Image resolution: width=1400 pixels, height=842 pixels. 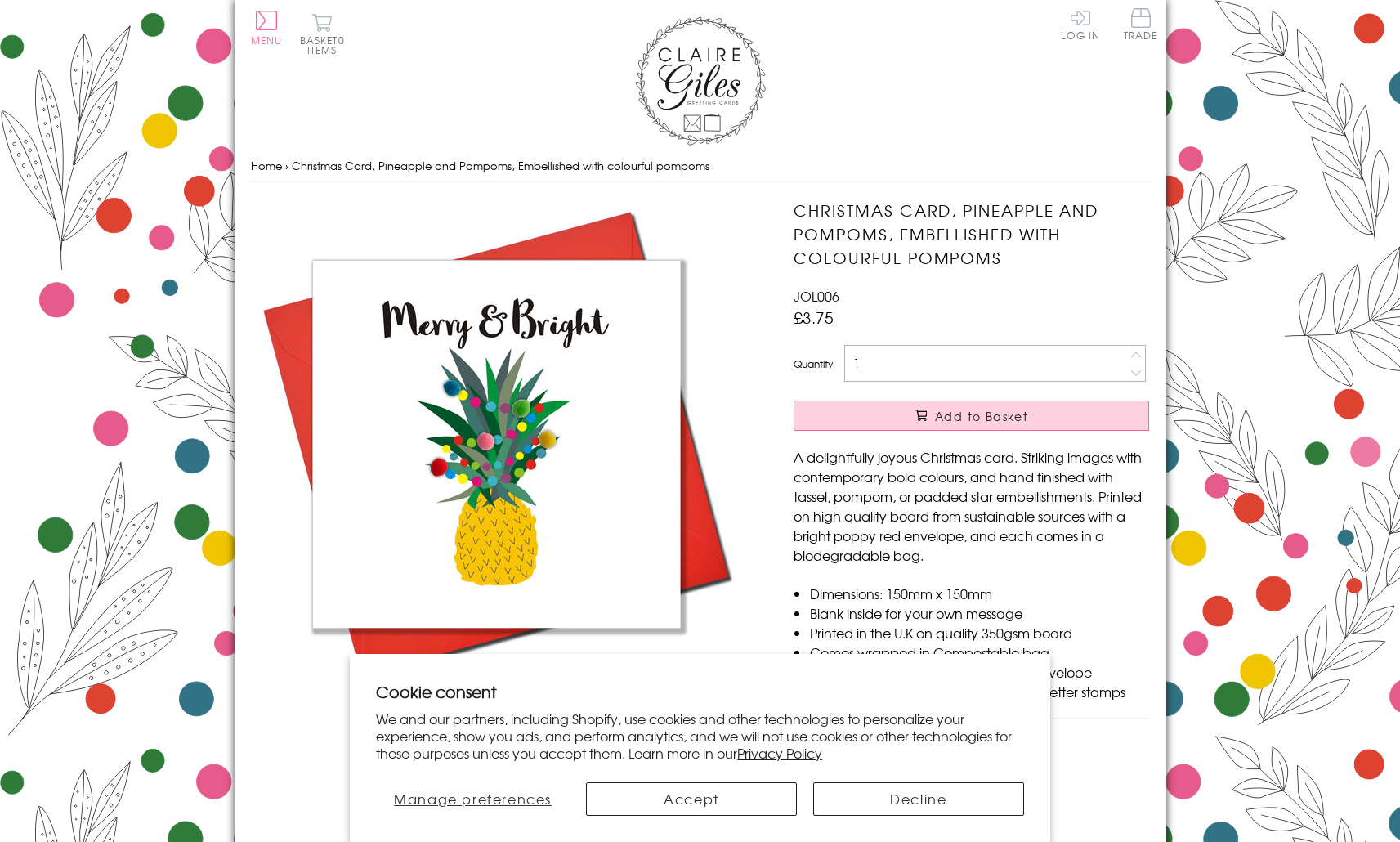 What do you see at coordinates (267, 28) in the screenshot?
I see `button: Menu` at bounding box center [267, 28].